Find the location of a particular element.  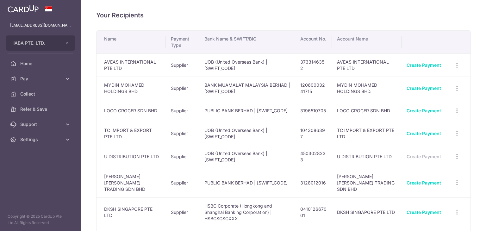

th: Account Name is located at coordinates (367, 42).